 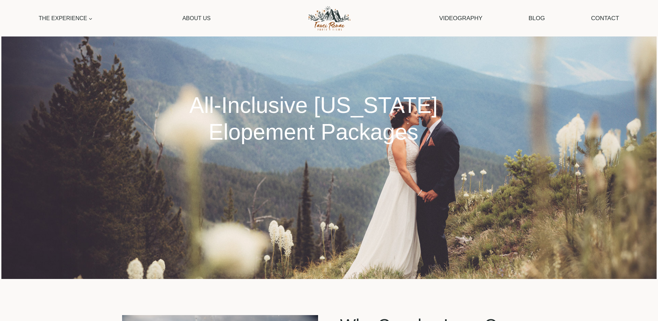 What do you see at coordinates (329, 18) in the screenshot?
I see `img: Tami Renae Photo & Films Logo` at bounding box center [329, 18].